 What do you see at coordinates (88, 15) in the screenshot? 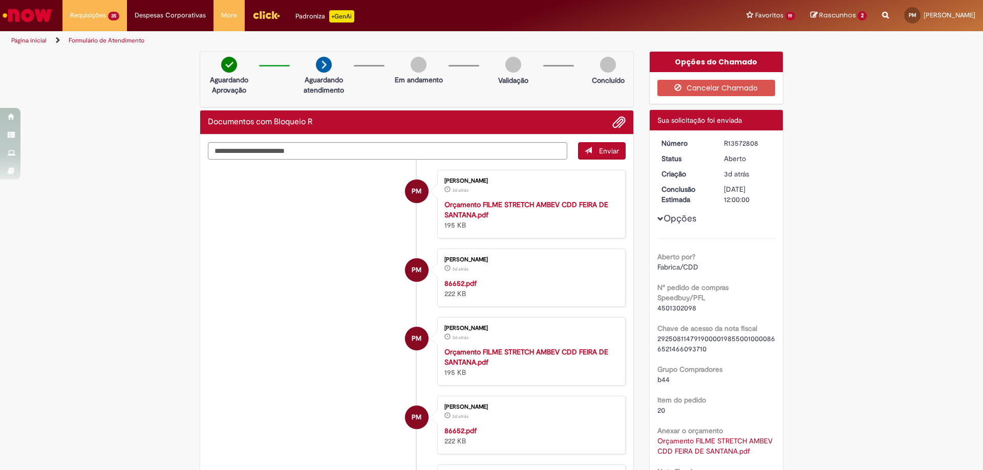
I see `span: Requisições` at bounding box center [88, 15].